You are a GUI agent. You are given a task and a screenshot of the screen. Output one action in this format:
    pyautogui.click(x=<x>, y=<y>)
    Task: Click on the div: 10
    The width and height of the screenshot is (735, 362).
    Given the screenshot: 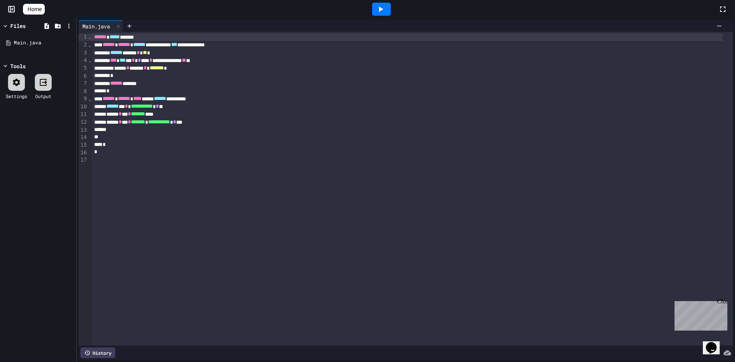 What is the action you would take?
    pyautogui.click(x=83, y=107)
    